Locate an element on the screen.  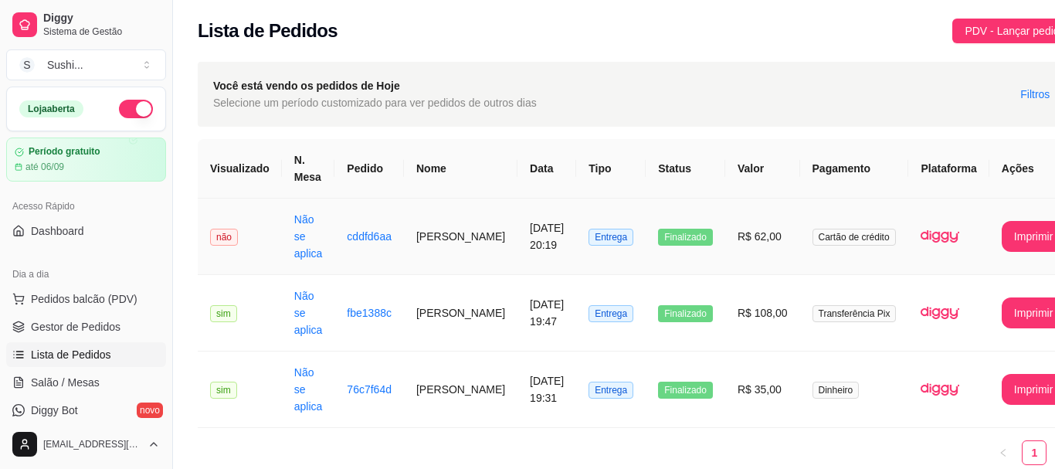
a: Salão / Mesas is located at coordinates (86, 382).